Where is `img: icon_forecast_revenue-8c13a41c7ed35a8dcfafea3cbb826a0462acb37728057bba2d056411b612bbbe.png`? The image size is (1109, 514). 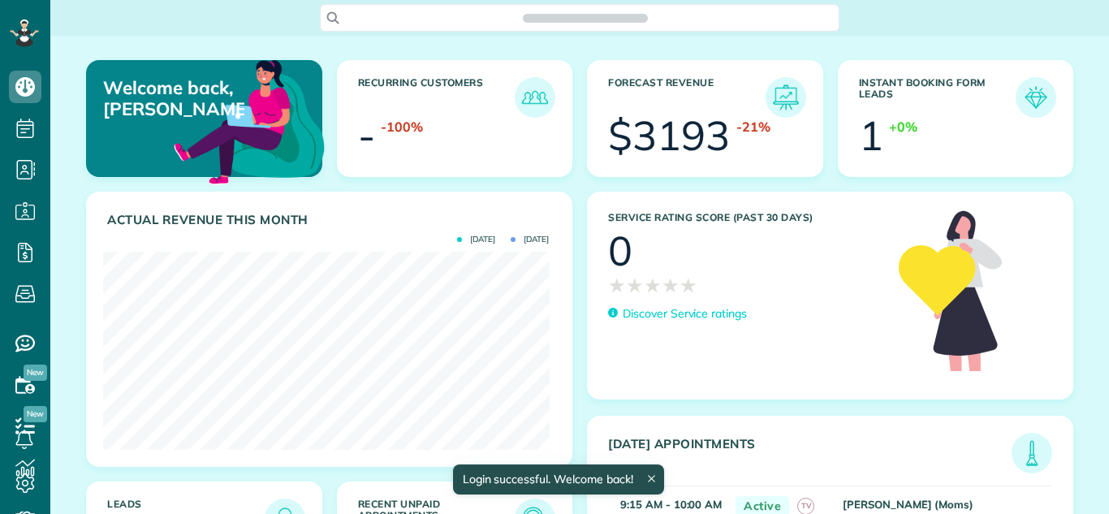 img: icon_forecast_revenue-8c13a41c7ed35a8dcfafea3cbb826a0462acb37728057bba2d056411b612bbbe.png is located at coordinates (786, 97).